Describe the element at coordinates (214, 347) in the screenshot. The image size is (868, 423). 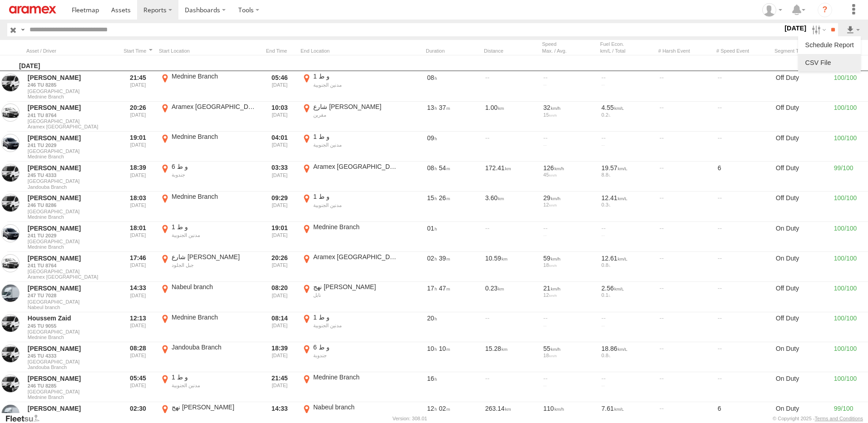
I see `div: Jandouba Branch` at that location.